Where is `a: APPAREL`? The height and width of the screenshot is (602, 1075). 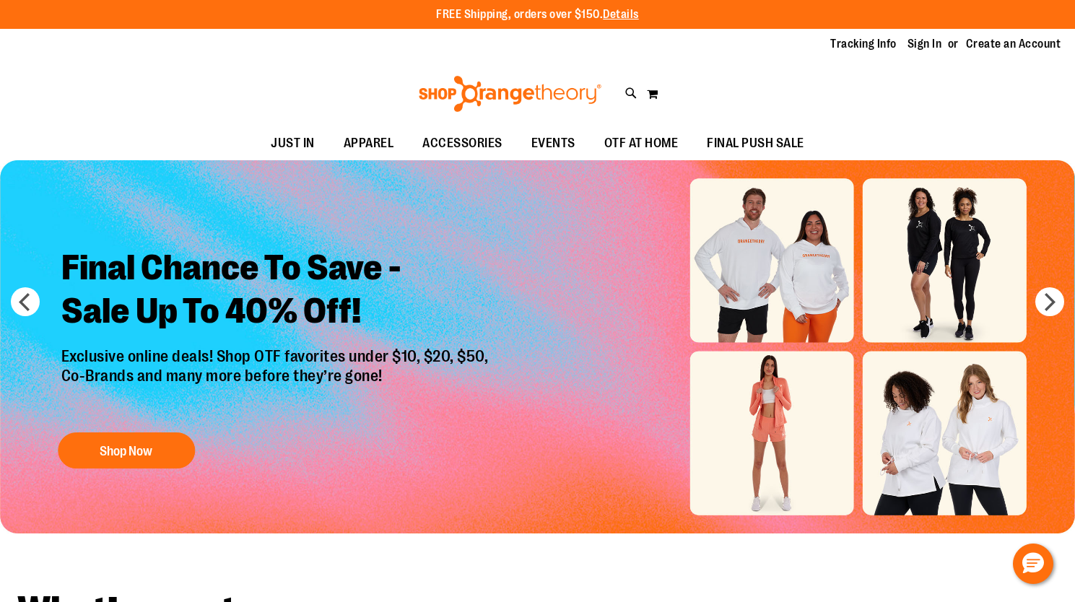
a: APPAREL is located at coordinates (369, 144).